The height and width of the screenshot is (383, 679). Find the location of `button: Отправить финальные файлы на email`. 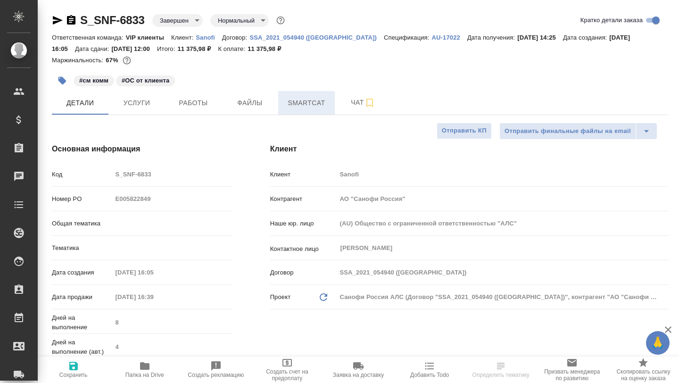

button: Отправить финальные файлы на email is located at coordinates (568, 131).